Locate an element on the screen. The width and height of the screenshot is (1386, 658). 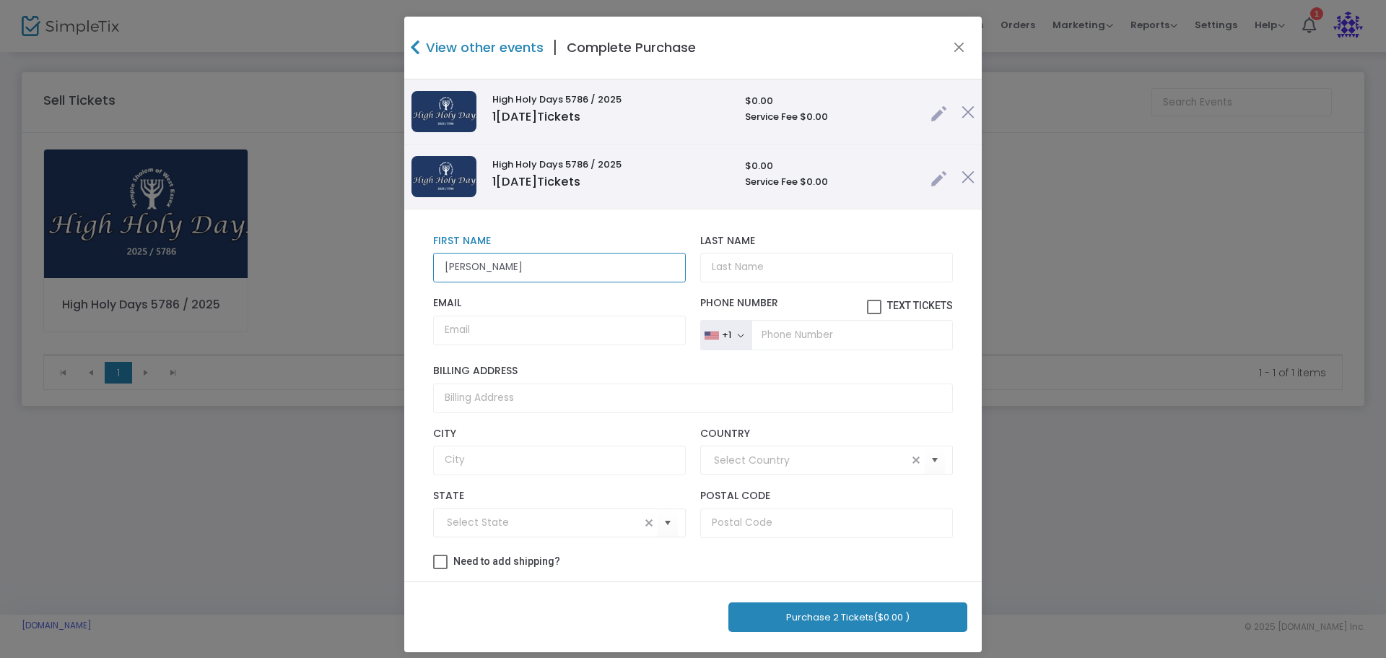
input: City is located at coordinates (560, 460).